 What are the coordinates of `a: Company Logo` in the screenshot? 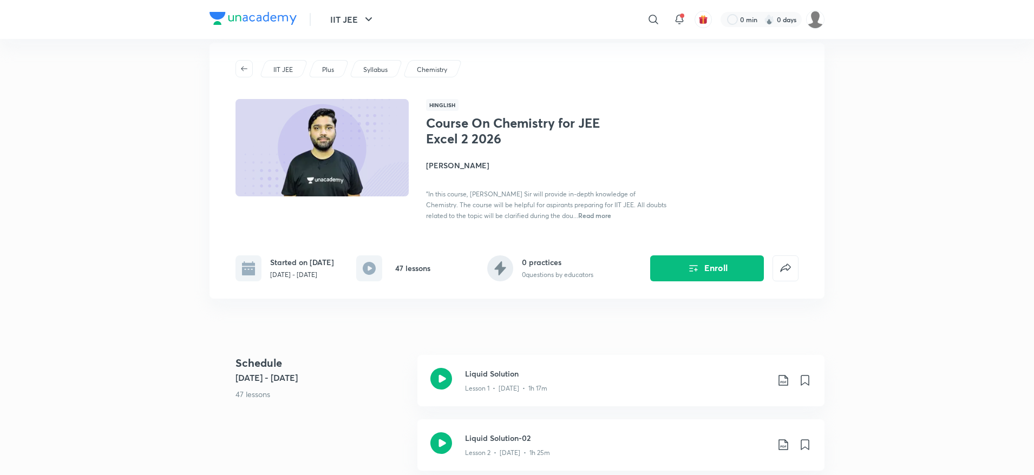 It's located at (253, 19).